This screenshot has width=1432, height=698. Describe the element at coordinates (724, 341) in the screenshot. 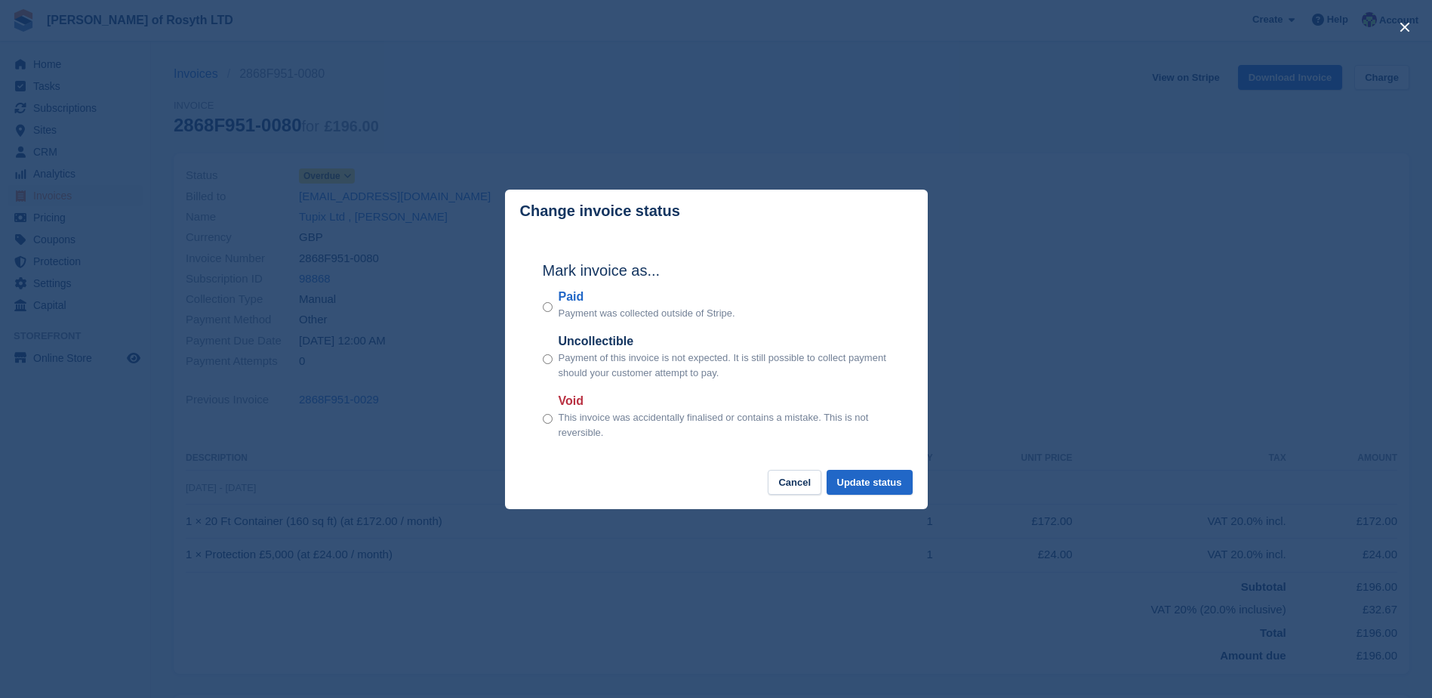

I see `label: Uncollectible` at that location.